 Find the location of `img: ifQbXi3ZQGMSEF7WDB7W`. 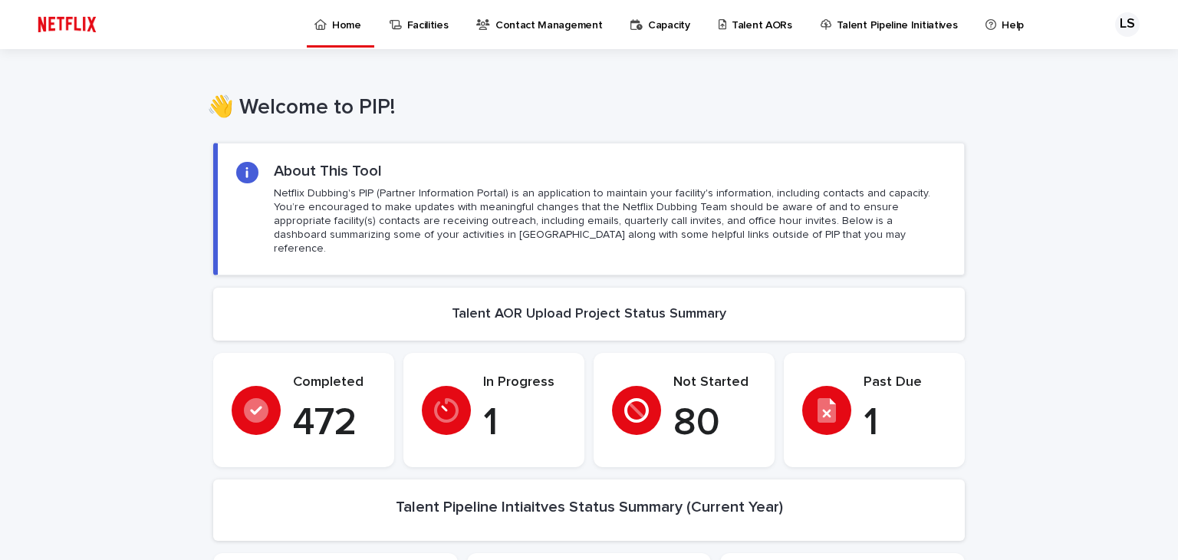

img: ifQbXi3ZQGMSEF7WDB7W is located at coordinates (67, 25).